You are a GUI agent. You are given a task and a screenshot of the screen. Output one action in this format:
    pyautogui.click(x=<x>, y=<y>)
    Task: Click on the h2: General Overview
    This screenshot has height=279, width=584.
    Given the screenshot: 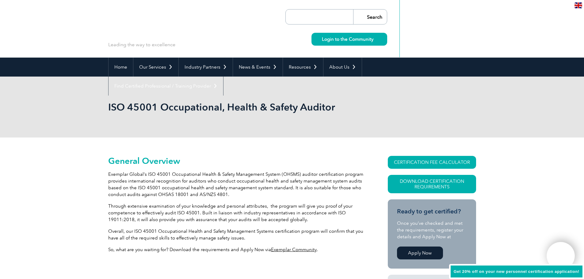 What is the action you would take?
    pyautogui.click(x=237, y=161)
    